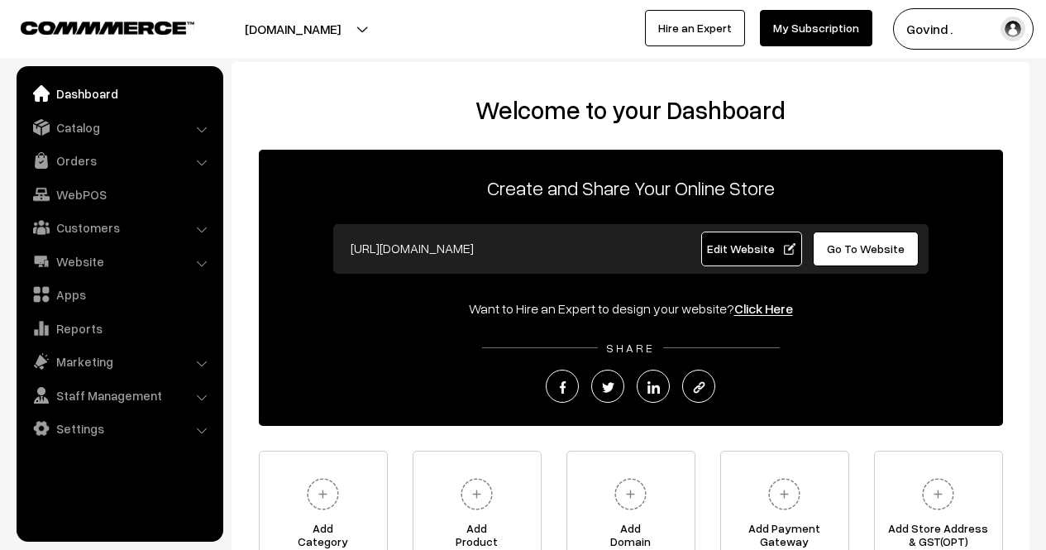  I want to click on img: user, so click(1013, 29).